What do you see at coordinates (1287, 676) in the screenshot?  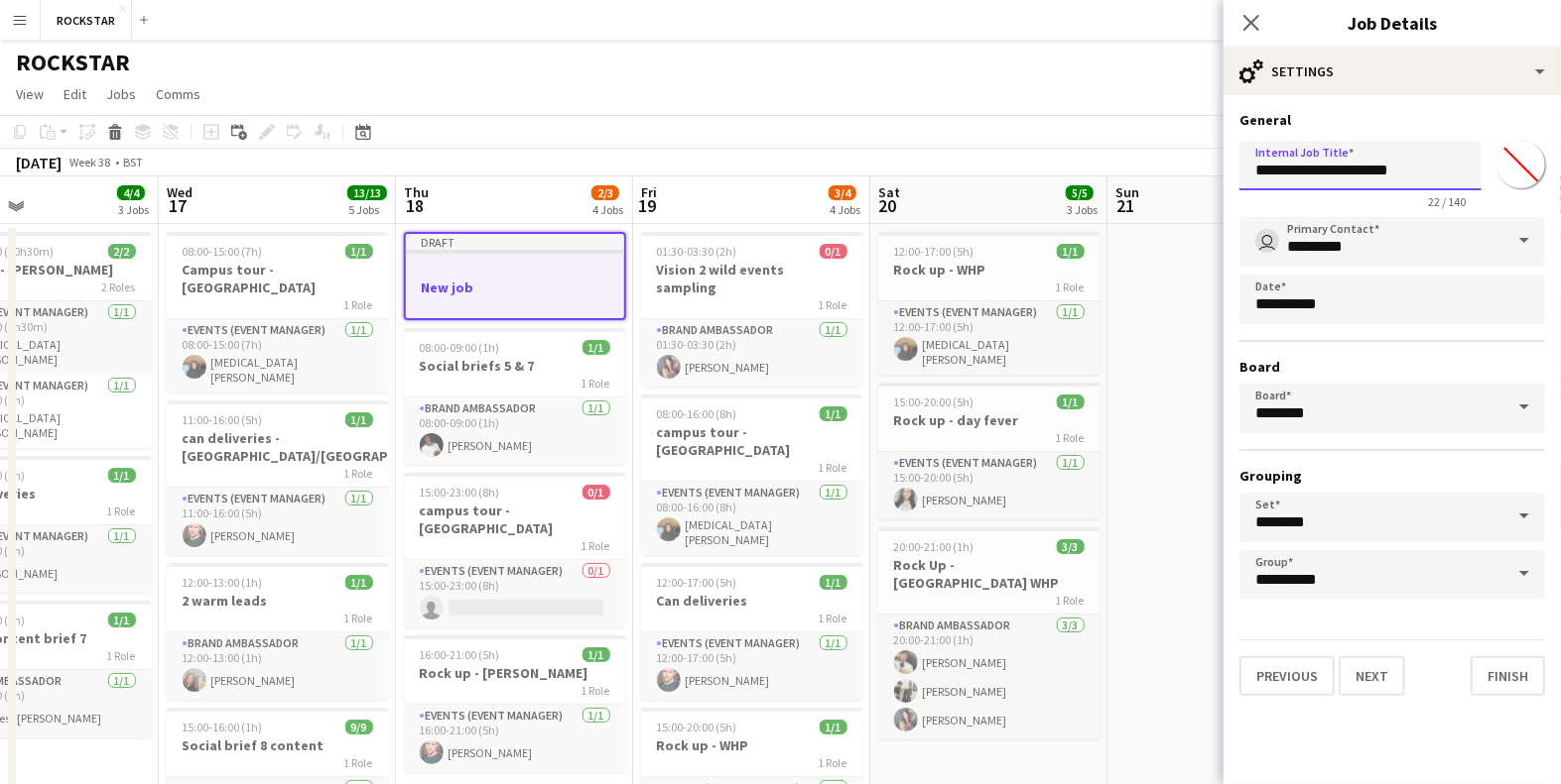 I see `button: Previous` at bounding box center [1287, 676].